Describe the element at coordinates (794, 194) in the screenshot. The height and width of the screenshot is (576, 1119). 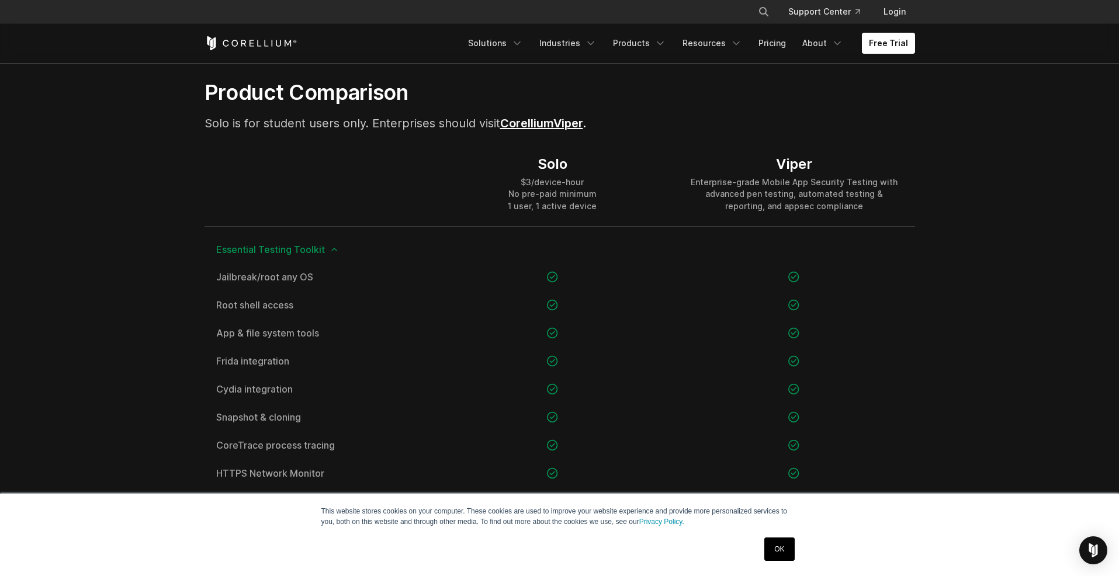
I see `div: Enterprise-grade Mobile App Security Testing with advanced pen testing, automated testing & repor...` at that location.